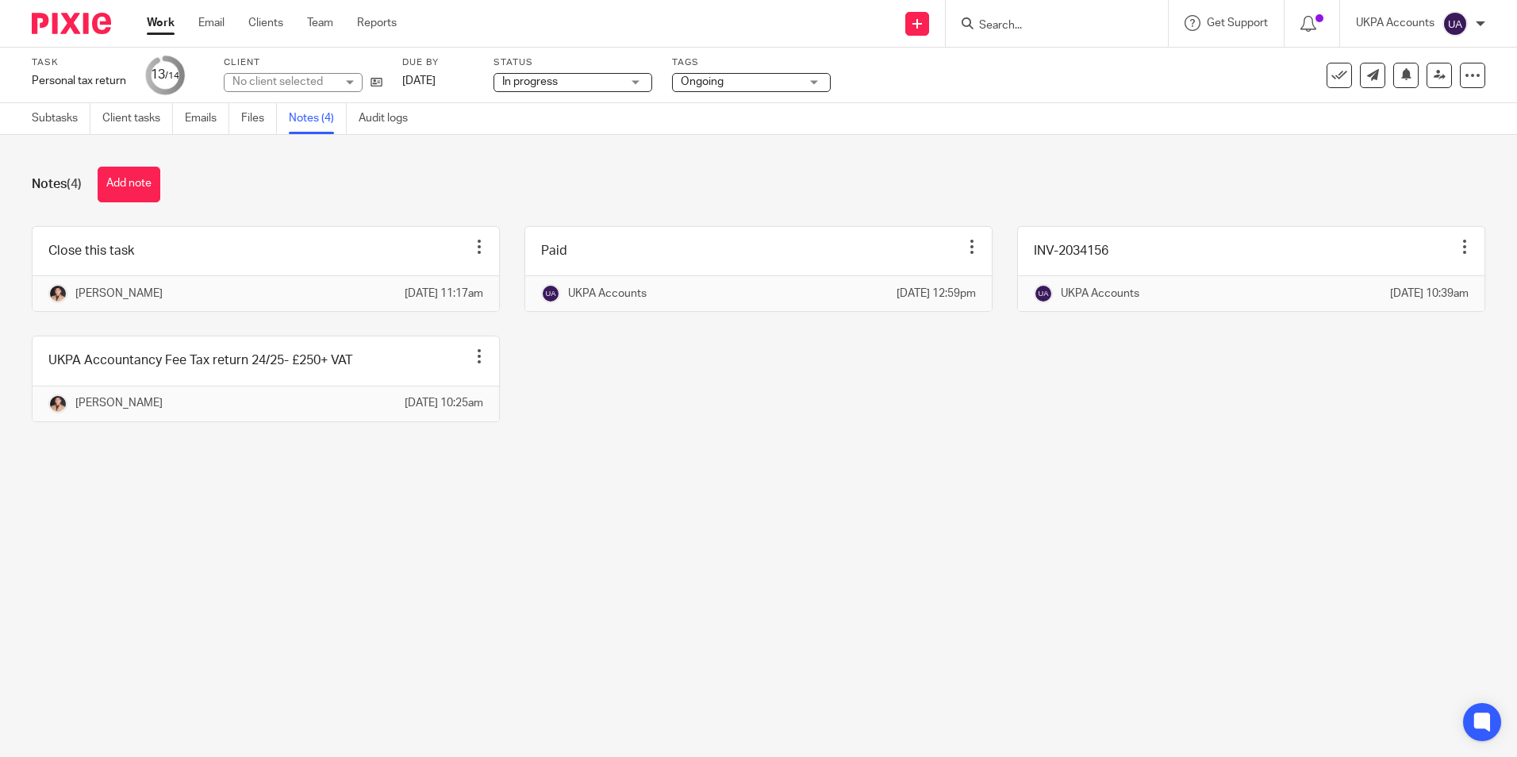 This screenshot has height=757, width=1517. What do you see at coordinates (74, 184) in the screenshot?
I see `span: (4)` at bounding box center [74, 184].